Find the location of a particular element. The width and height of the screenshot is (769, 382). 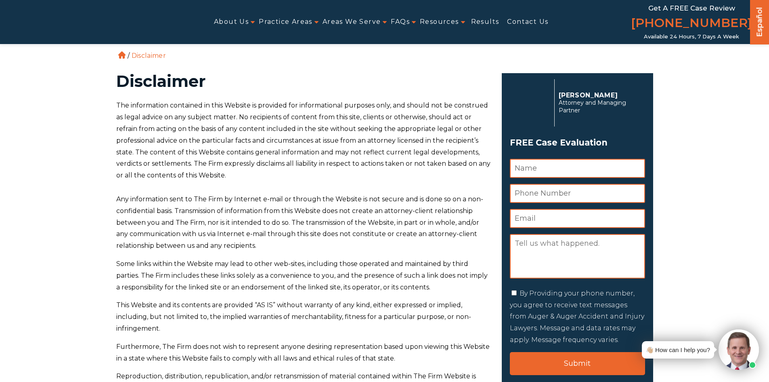

h3: FREE Case Evaluation is located at coordinates (577, 143).